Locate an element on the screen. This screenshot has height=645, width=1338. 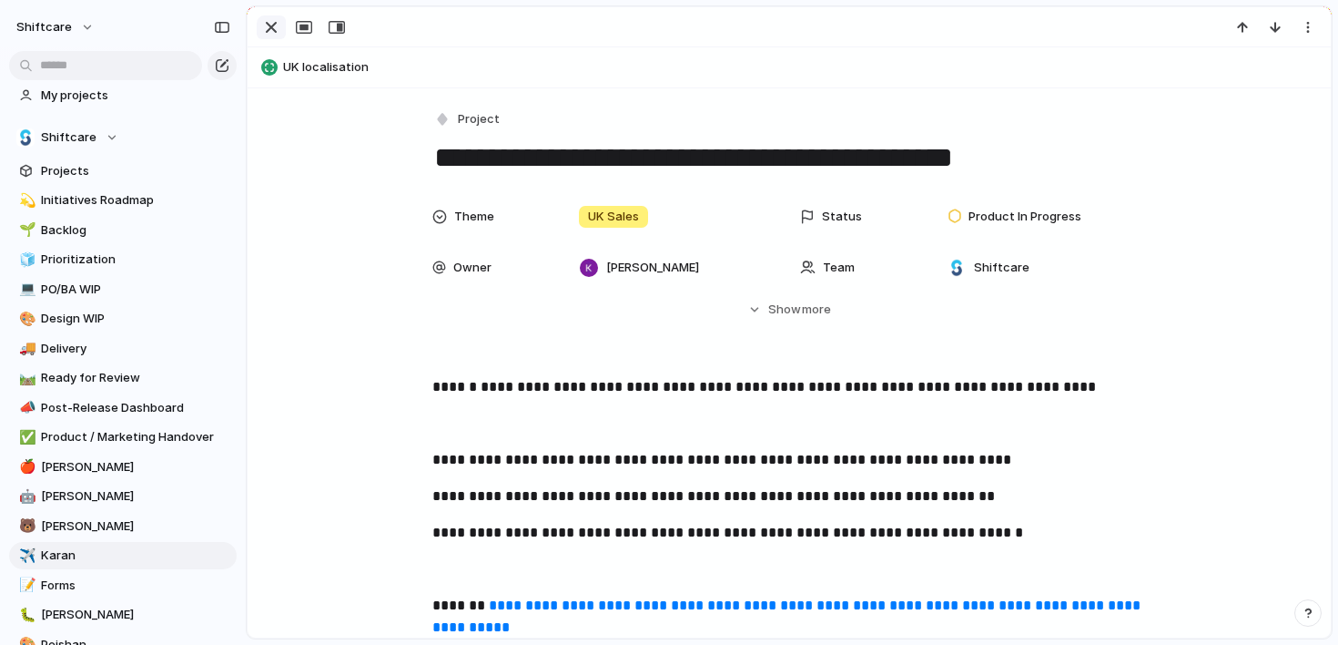
a: 📝Forms is located at coordinates (123, 585).